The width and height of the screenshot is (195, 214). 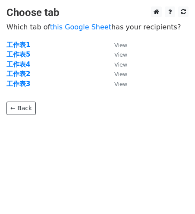 I want to click on strong: 工作表4, so click(x=18, y=64).